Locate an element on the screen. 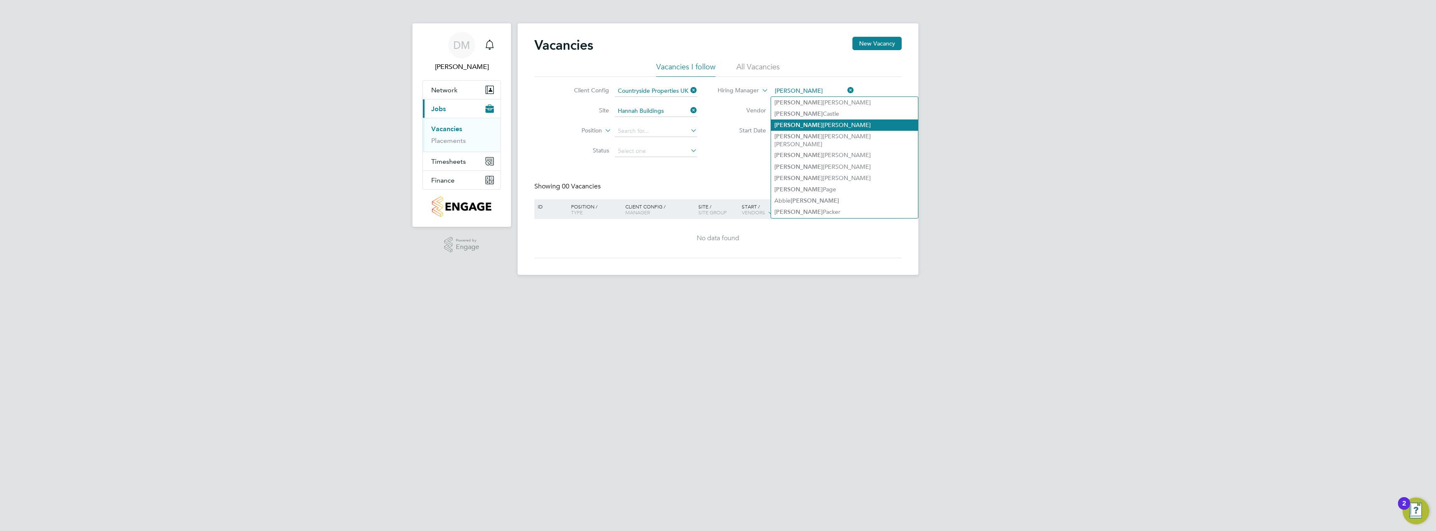 The image size is (1436, 531). li: Abbie is located at coordinates (845, 200).